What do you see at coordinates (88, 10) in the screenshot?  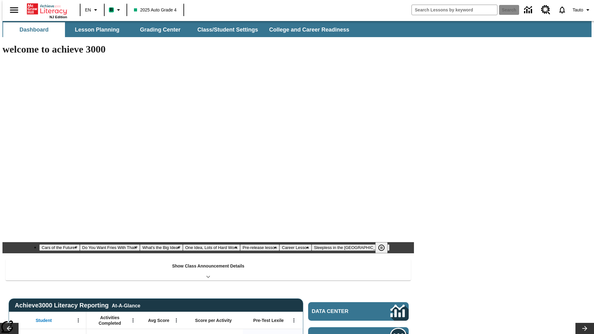 I see `span: EN` at bounding box center [88, 10].